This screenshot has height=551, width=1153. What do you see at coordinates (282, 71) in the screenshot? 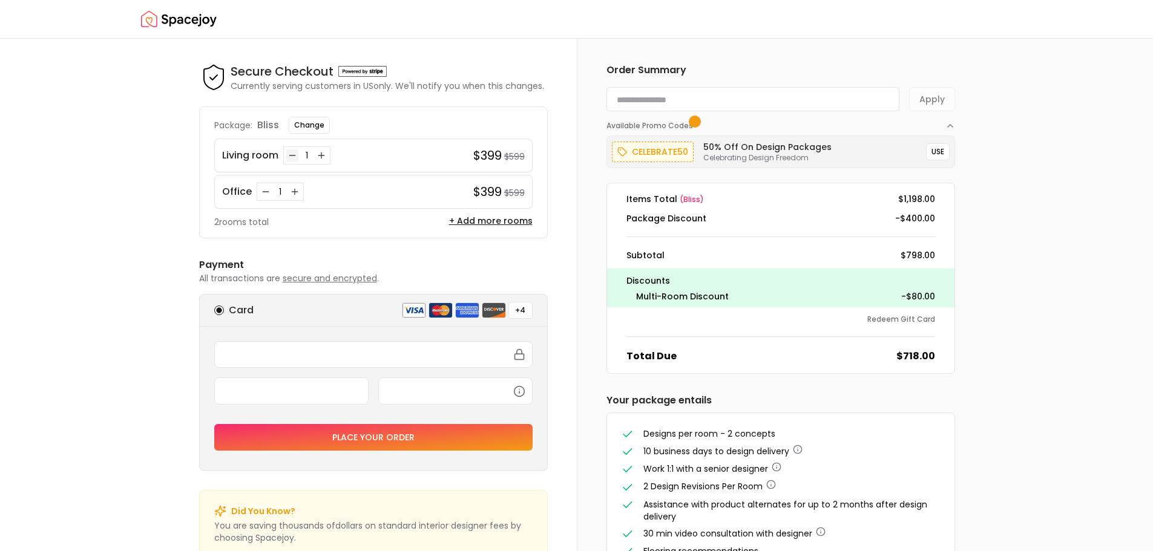
I see `h4: Secure Checkout` at bounding box center [282, 71].